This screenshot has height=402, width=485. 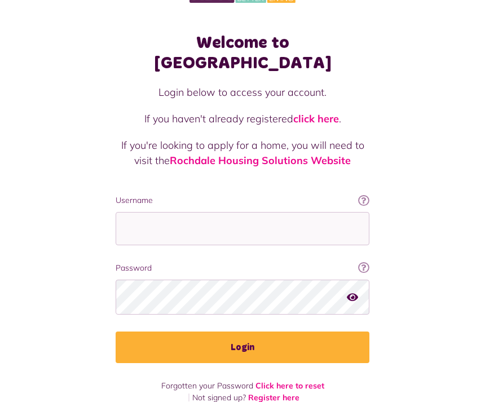 I want to click on p: If you're looking to apply for a home, you will need to visit the, so click(x=242, y=153).